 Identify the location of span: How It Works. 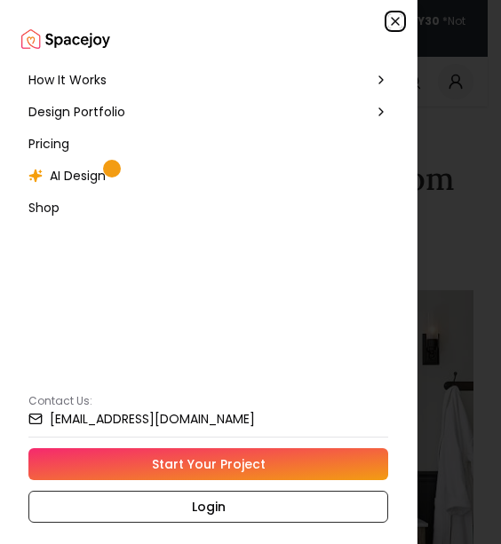
(67, 80).